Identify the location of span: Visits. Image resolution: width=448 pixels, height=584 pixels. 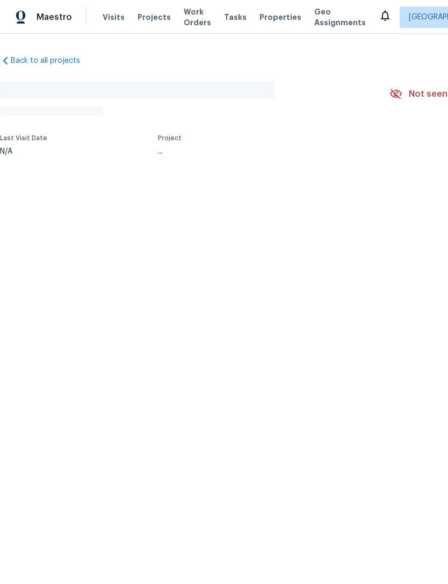
(113, 17).